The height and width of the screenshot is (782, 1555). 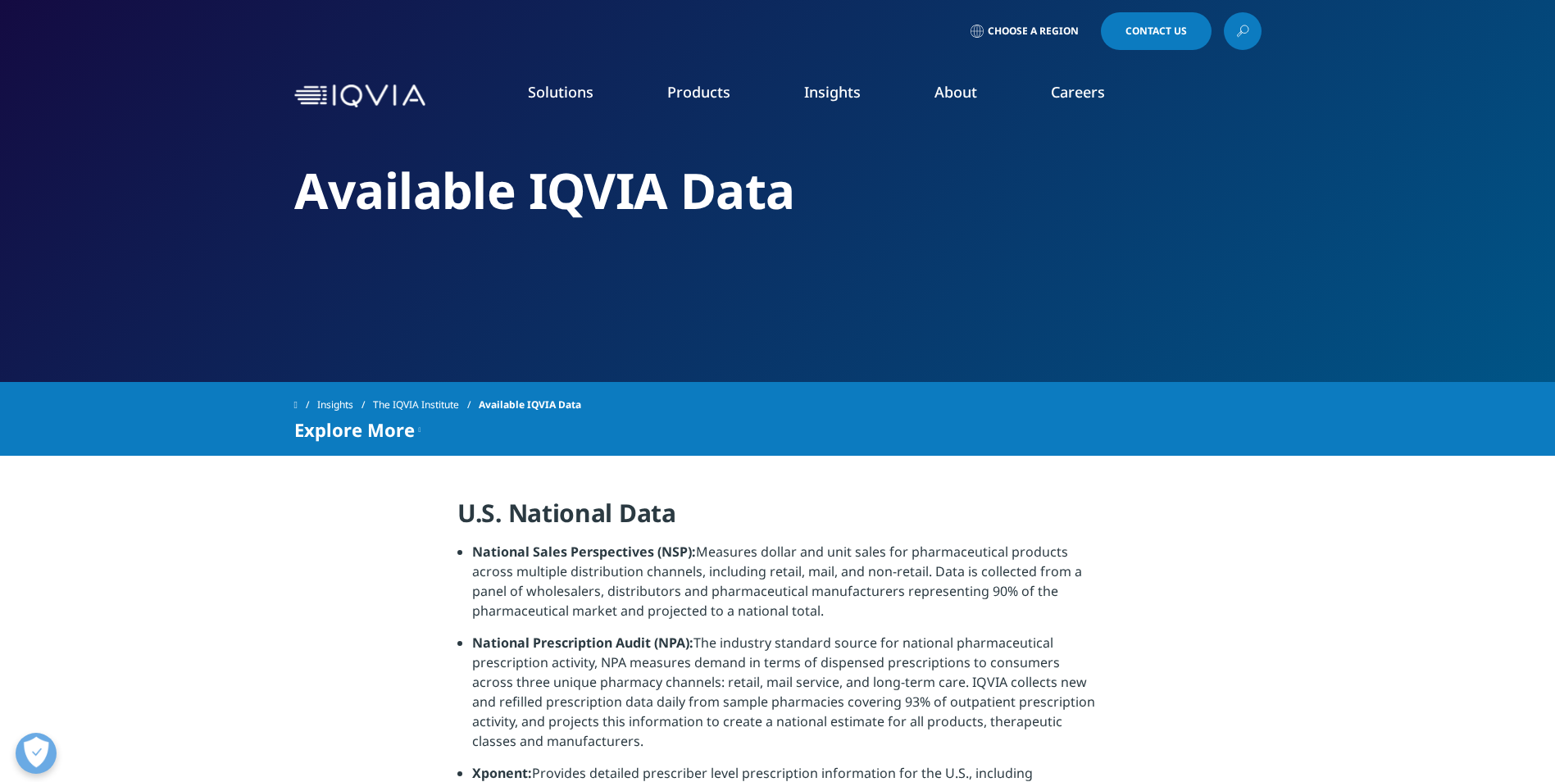 What do you see at coordinates (583, 552) in the screenshot?
I see `strong: National Sales Perspectives (NSP):` at bounding box center [583, 552].